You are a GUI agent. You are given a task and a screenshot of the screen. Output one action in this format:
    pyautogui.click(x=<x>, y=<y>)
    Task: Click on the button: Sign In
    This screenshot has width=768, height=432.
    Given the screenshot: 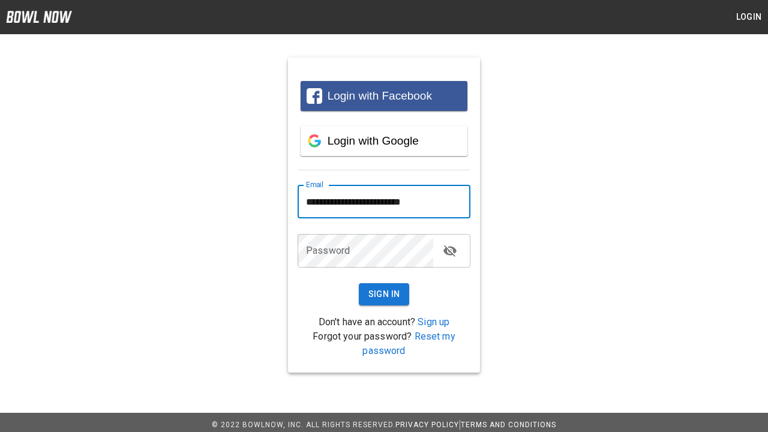 What is the action you would take?
    pyautogui.click(x=384, y=294)
    